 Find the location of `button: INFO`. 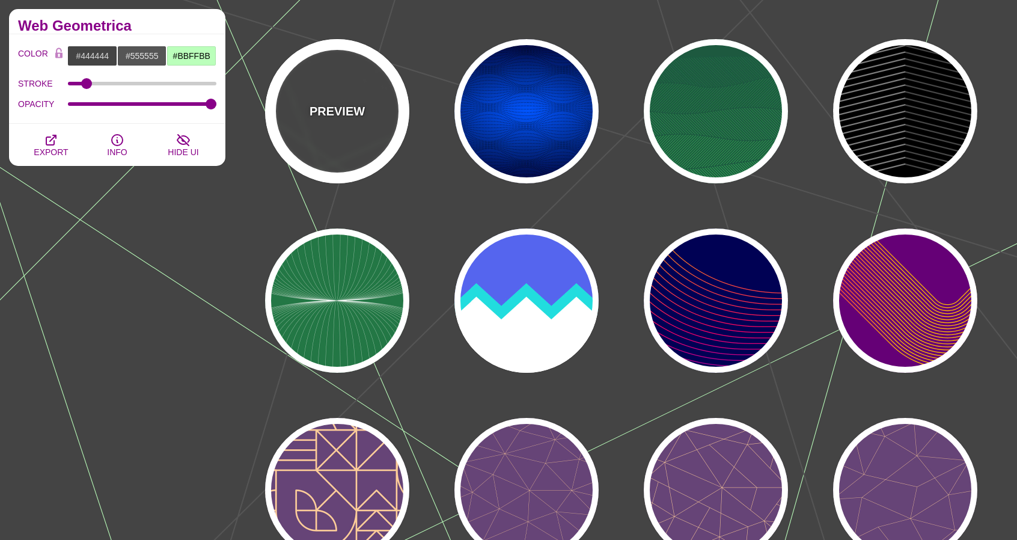

button: INFO is located at coordinates (117, 145).